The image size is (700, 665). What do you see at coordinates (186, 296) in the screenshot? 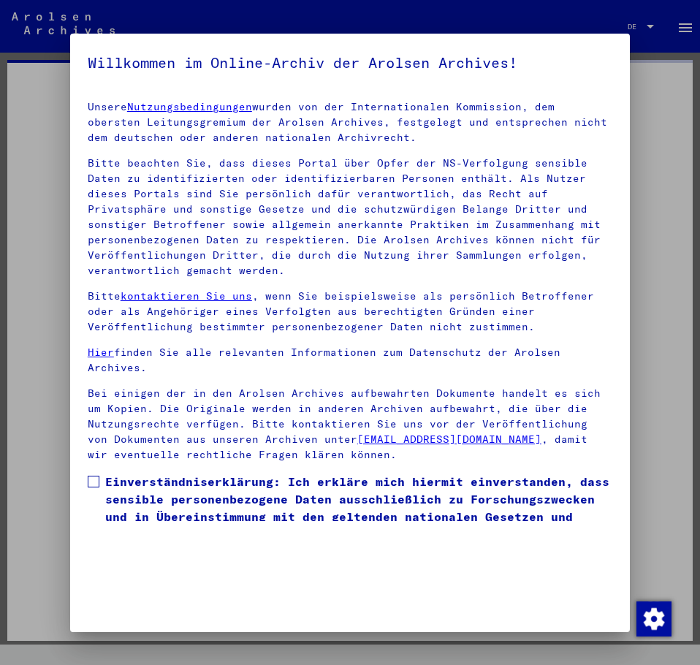
I see `font: kontaktieren Sie uns` at bounding box center [186, 296].